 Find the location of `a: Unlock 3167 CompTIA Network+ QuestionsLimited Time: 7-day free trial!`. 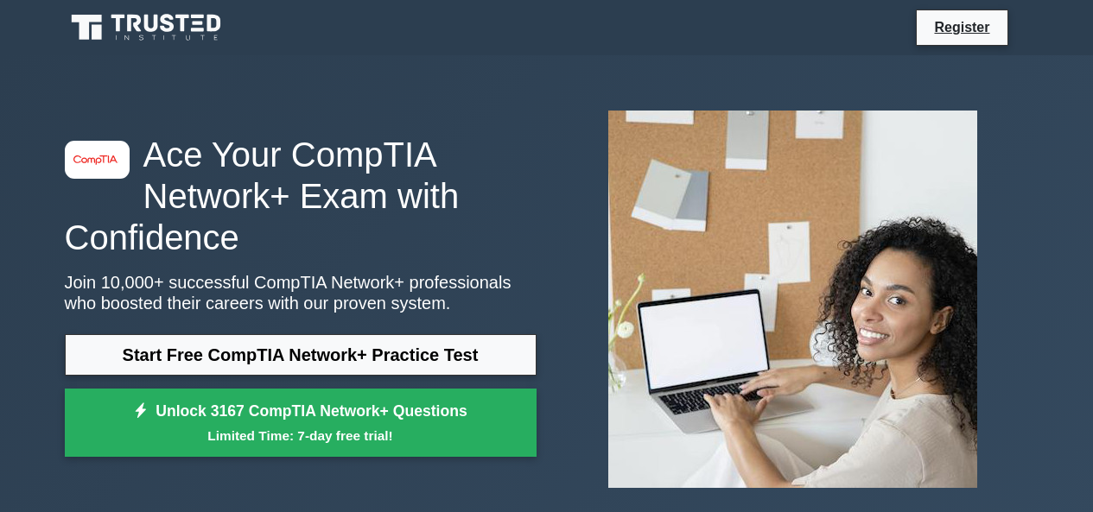

a: Unlock 3167 CompTIA Network+ QuestionsLimited Time: 7-day free trial! is located at coordinates (301, 423).